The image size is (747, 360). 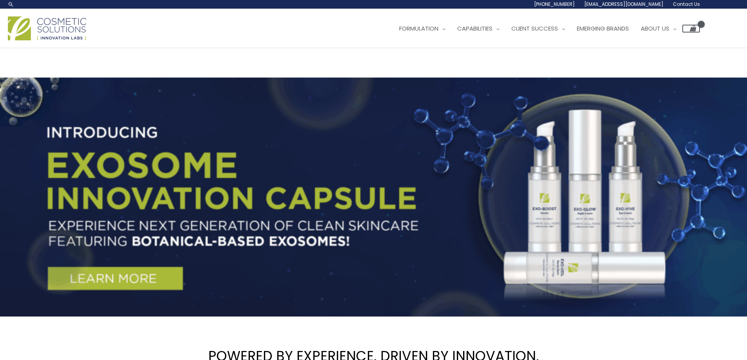 I want to click on a: Search icon link, so click(x=11, y=4).